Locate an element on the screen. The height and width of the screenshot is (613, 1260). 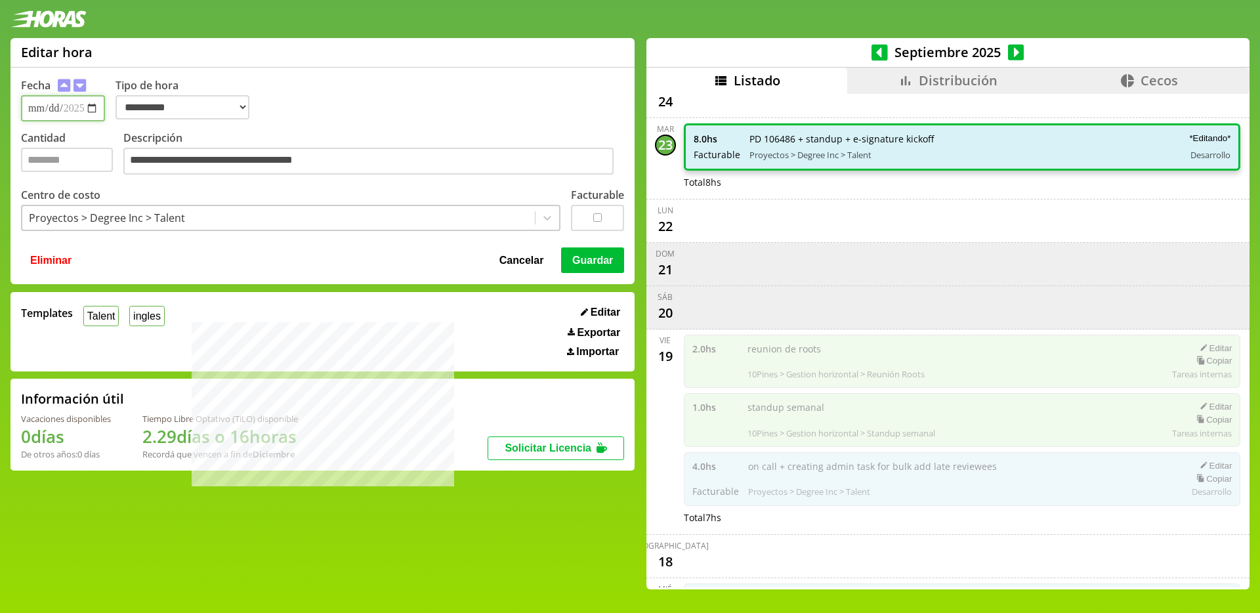
button: Solicitar Licencia is located at coordinates (556, 448).